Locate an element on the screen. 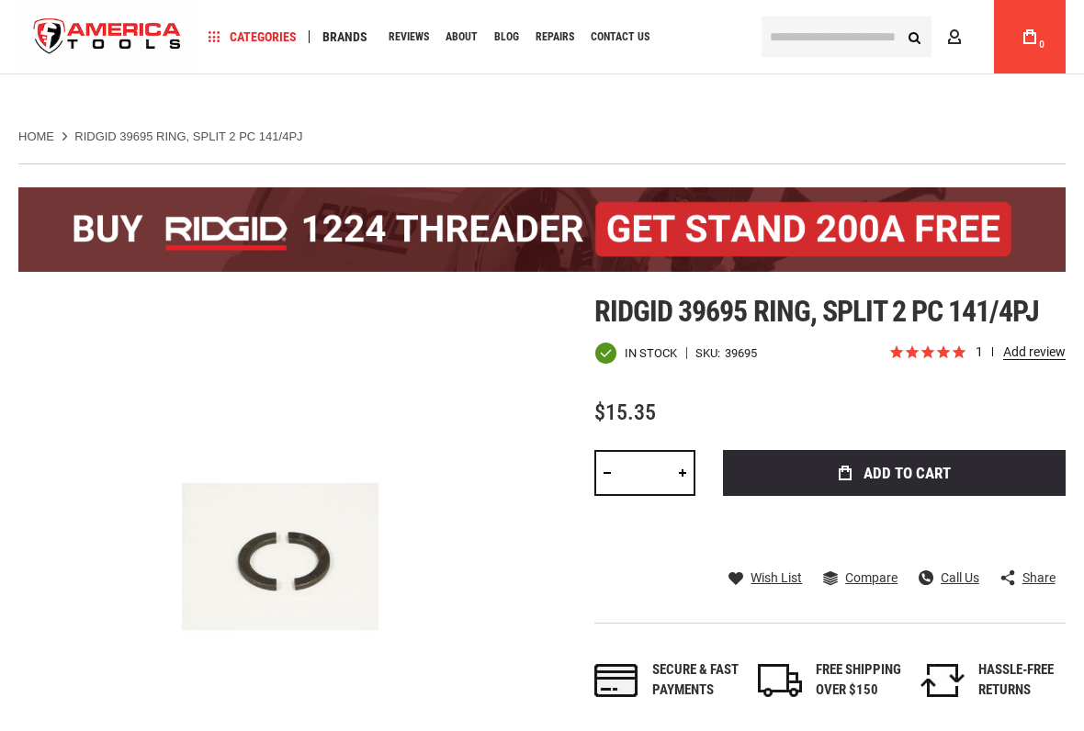  span: review is located at coordinates (992, 352).